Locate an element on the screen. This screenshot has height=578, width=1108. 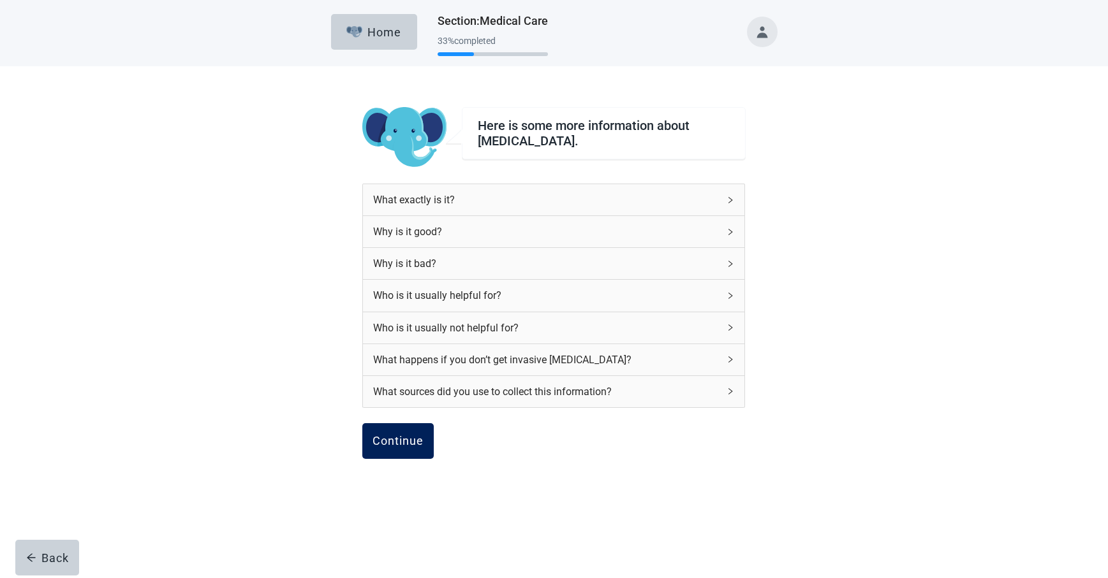
h1: Section : Medical Care is located at coordinates (492, 21).